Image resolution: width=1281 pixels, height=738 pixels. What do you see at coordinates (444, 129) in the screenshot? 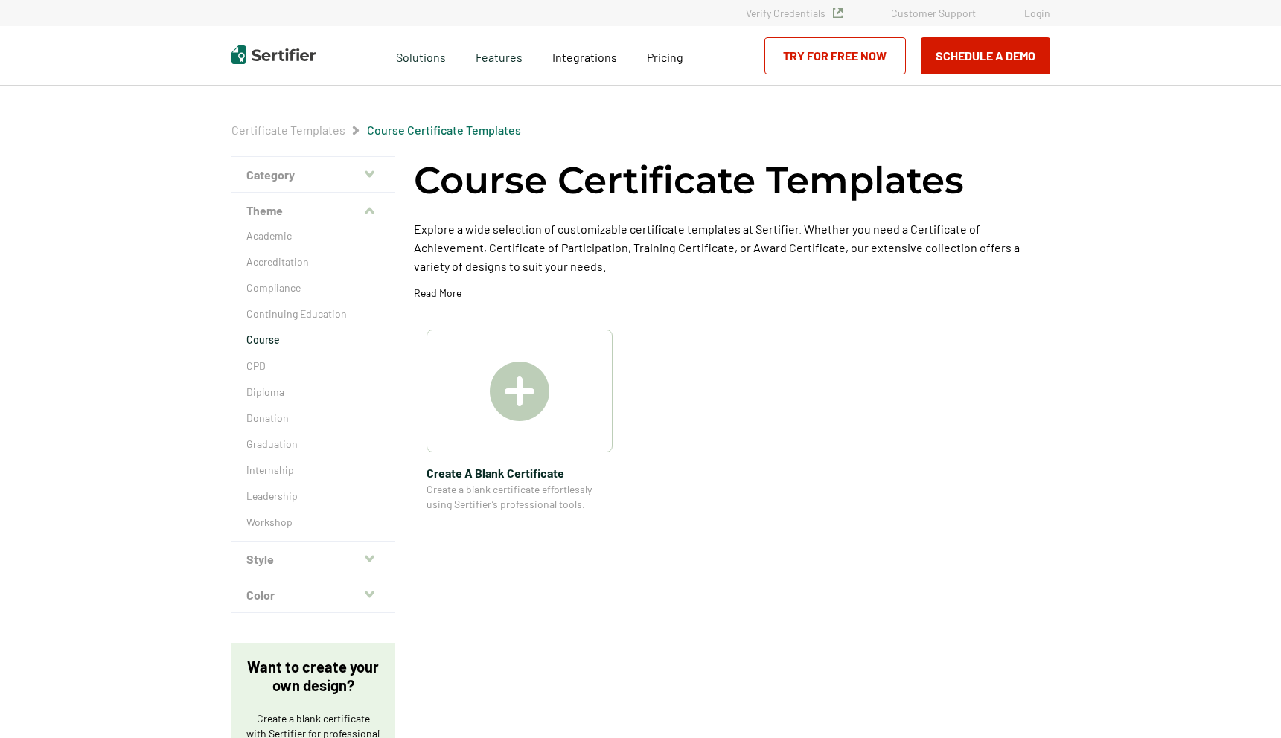
I see `a: Course Certificate Templates` at bounding box center [444, 129].